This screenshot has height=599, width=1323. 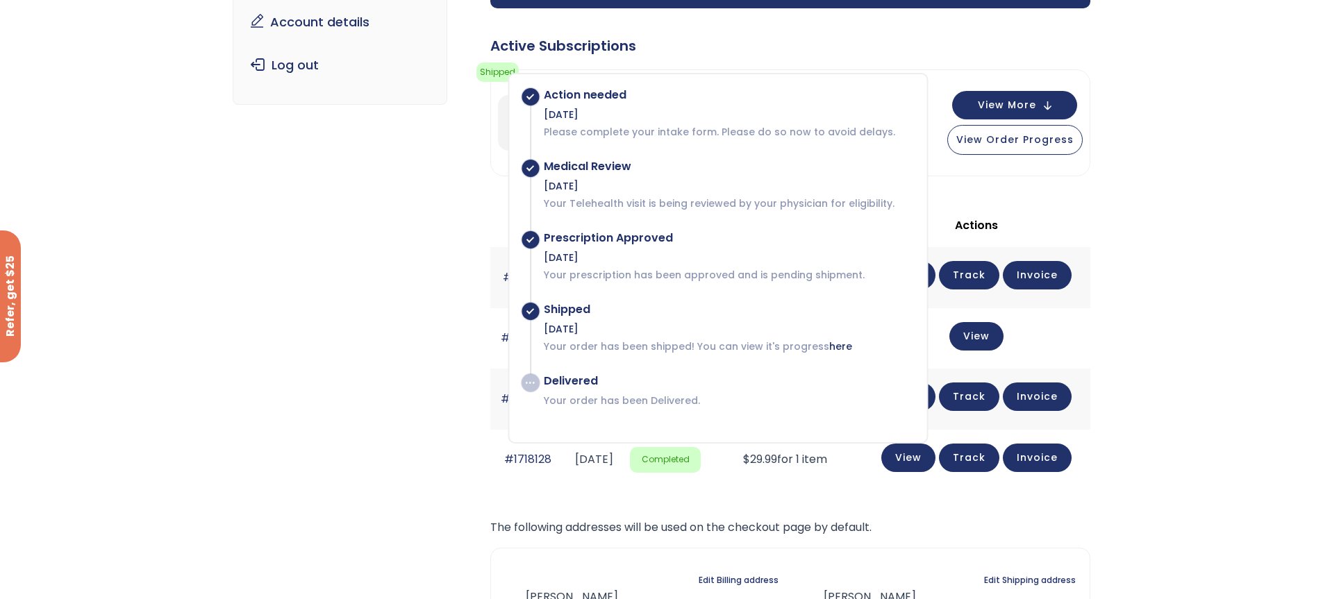 What do you see at coordinates (728, 132) in the screenshot?
I see `p: Please complete your intake form. Please do so now to avoid delays.` at bounding box center [728, 132].